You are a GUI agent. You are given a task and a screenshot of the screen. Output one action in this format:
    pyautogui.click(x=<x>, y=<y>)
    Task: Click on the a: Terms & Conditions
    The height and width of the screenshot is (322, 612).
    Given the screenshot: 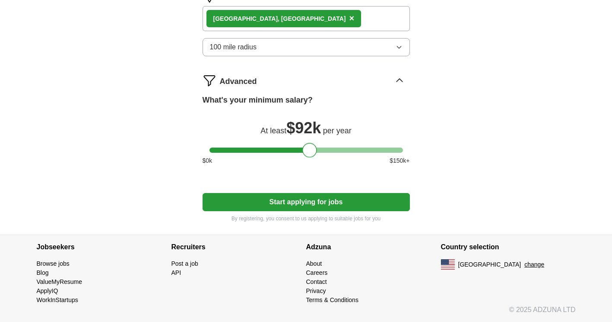 What is the action you would take?
    pyautogui.click(x=332, y=299)
    